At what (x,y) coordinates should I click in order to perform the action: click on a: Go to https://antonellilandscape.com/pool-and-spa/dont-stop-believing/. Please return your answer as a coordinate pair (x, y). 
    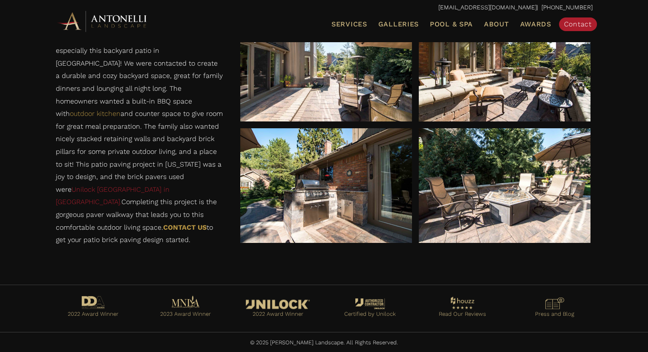
    Looking at the image, I should click on (185, 308).